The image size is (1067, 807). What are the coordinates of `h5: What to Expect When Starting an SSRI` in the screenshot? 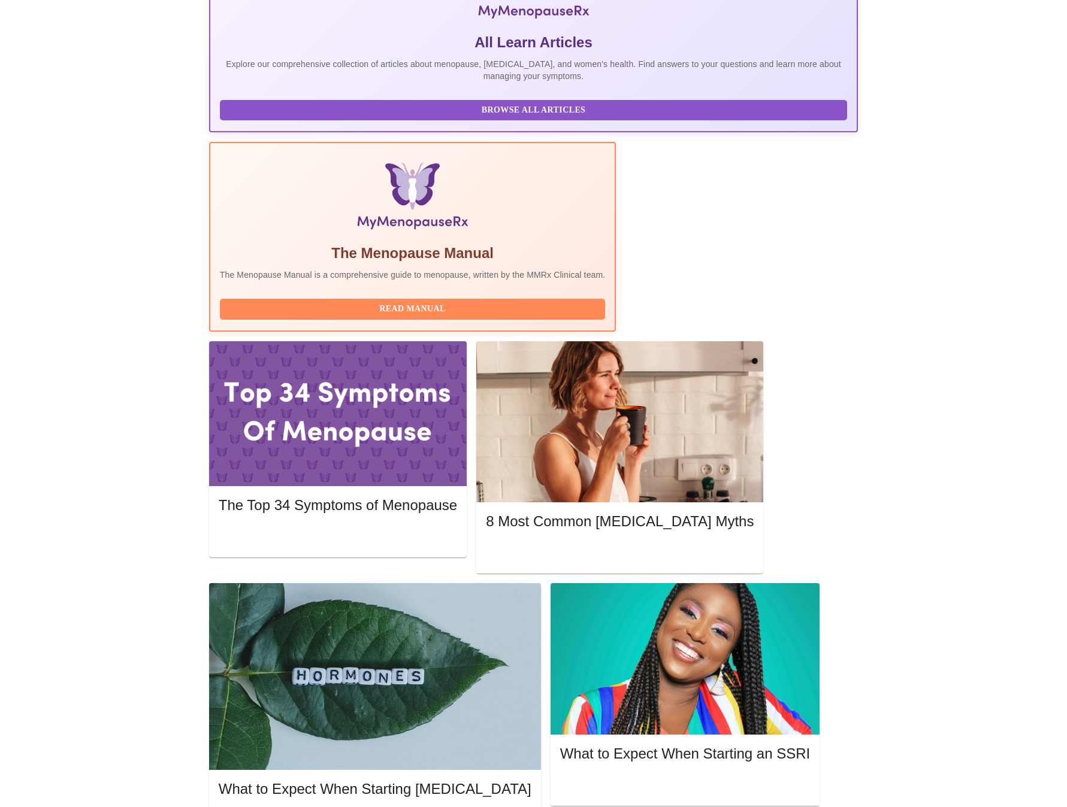 It's located at (685, 754).